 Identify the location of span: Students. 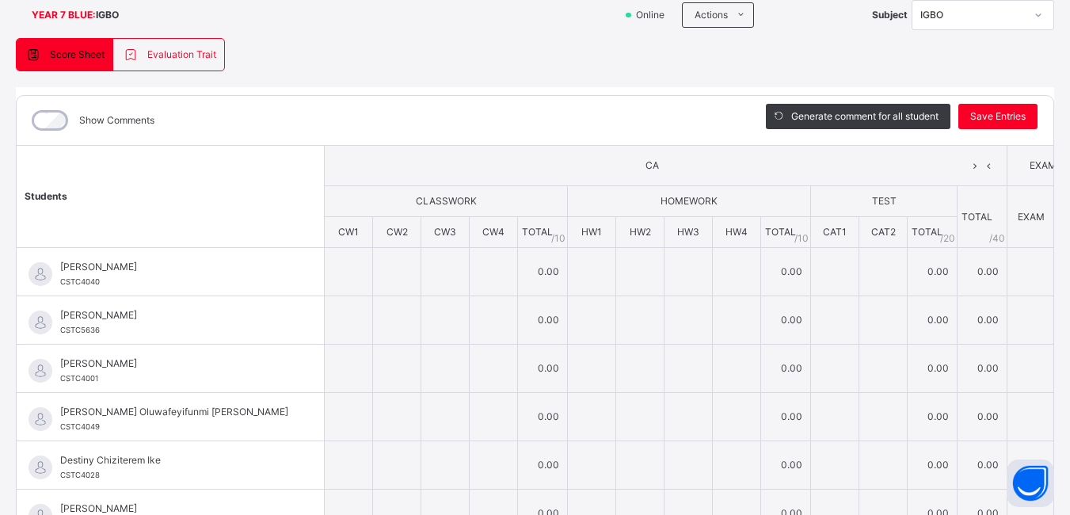
(46, 196).